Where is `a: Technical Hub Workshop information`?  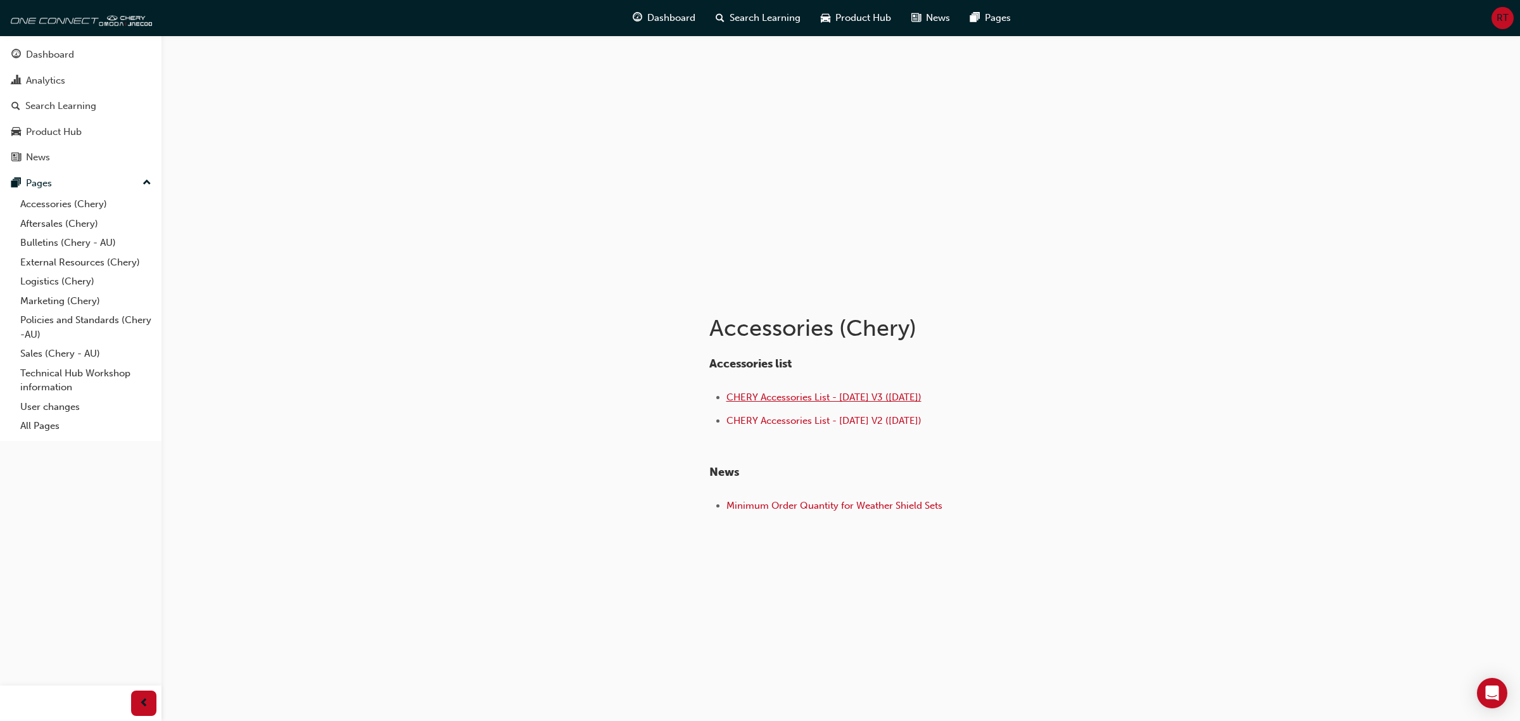 a: Technical Hub Workshop information is located at coordinates (85, 380).